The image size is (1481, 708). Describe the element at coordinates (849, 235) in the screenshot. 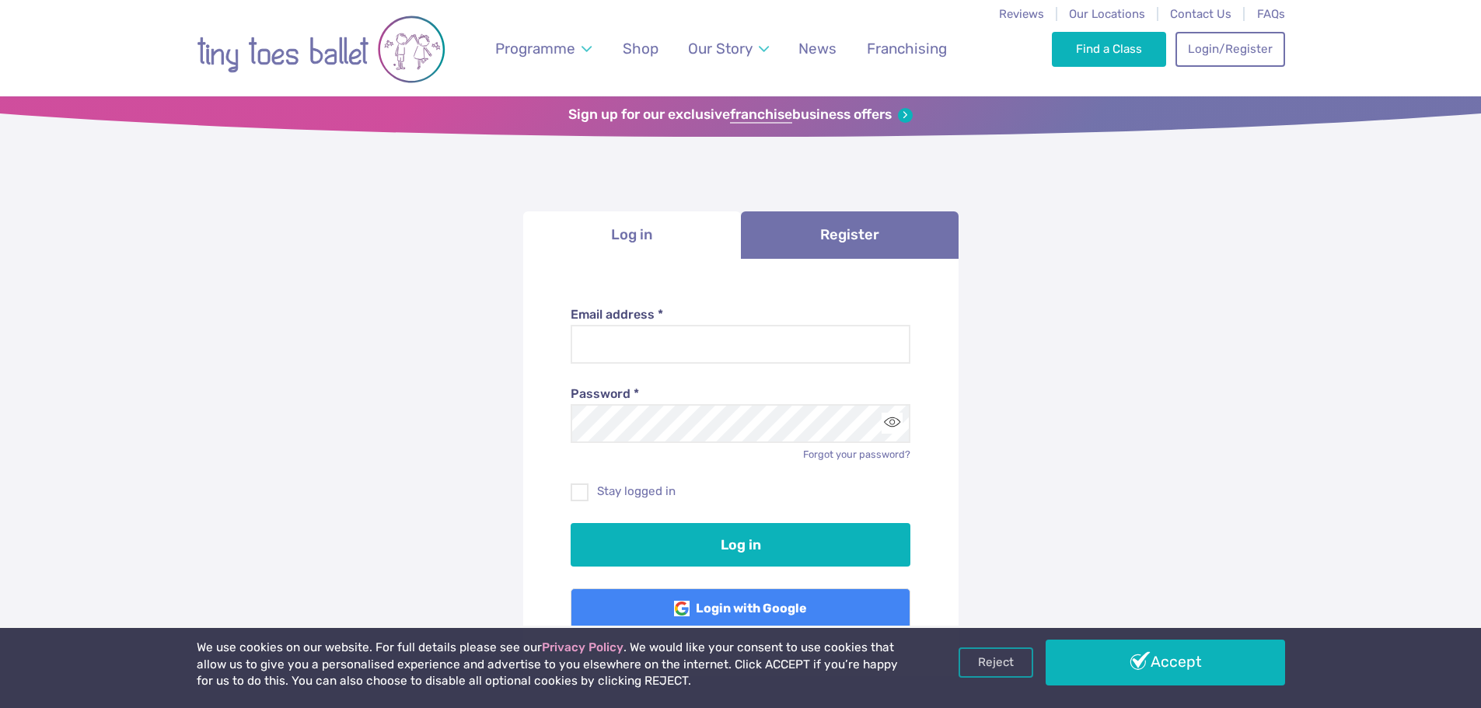

I see `a: Register` at that location.